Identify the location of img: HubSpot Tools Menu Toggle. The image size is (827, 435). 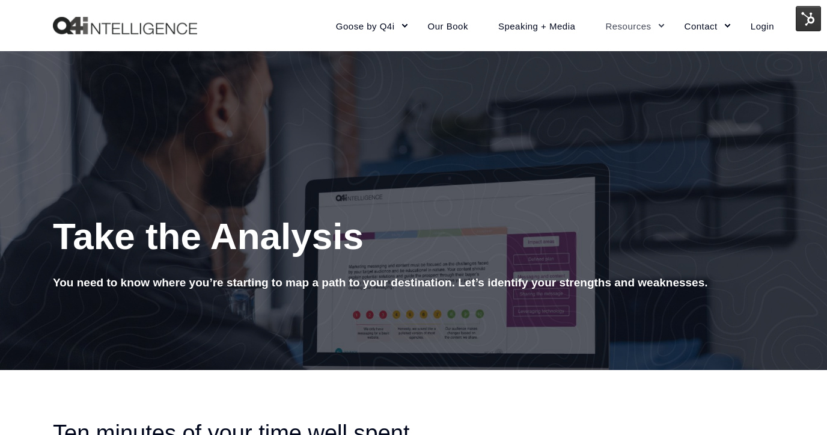
(809, 19).